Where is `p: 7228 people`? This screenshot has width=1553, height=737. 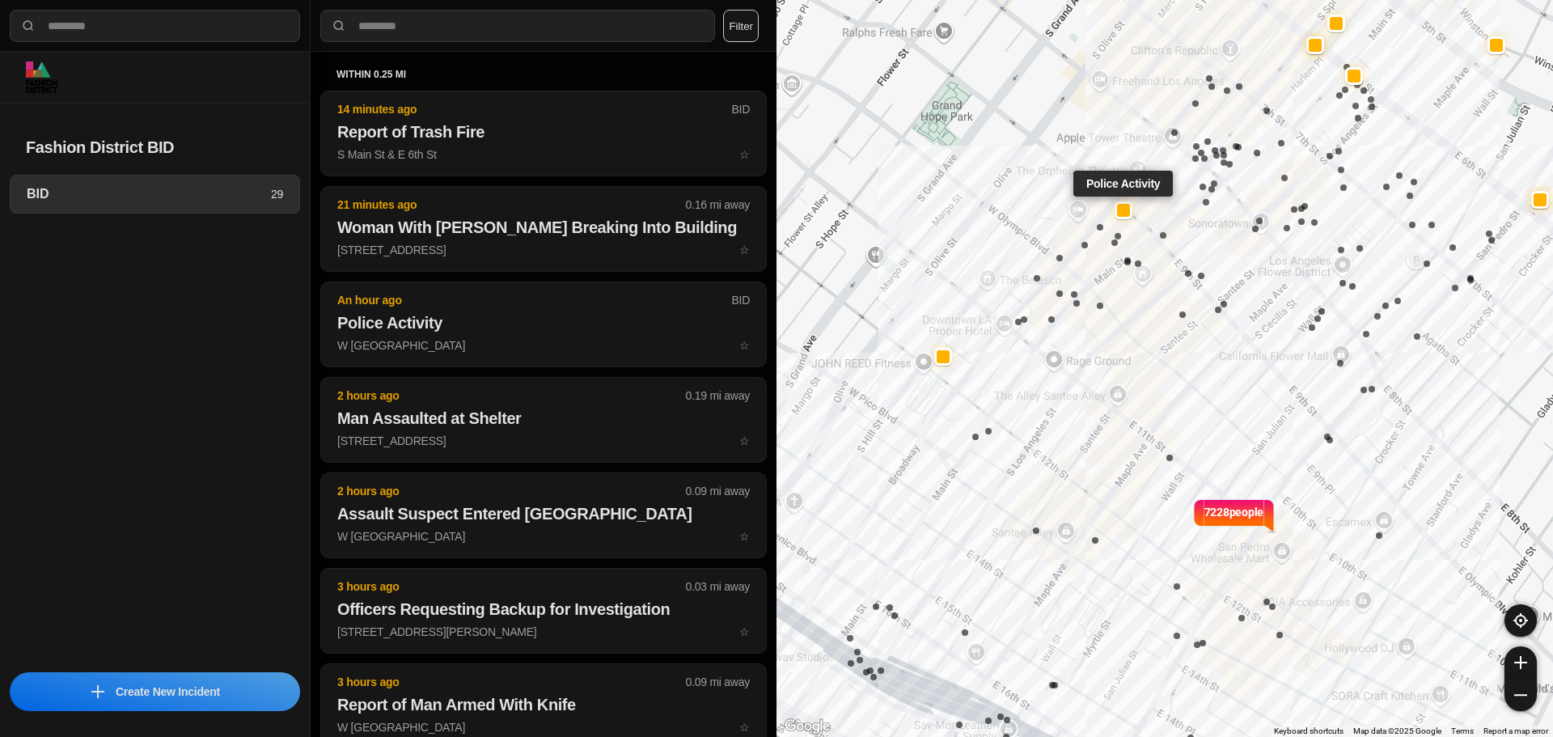 p: 7228 people is located at coordinates (1234, 522).